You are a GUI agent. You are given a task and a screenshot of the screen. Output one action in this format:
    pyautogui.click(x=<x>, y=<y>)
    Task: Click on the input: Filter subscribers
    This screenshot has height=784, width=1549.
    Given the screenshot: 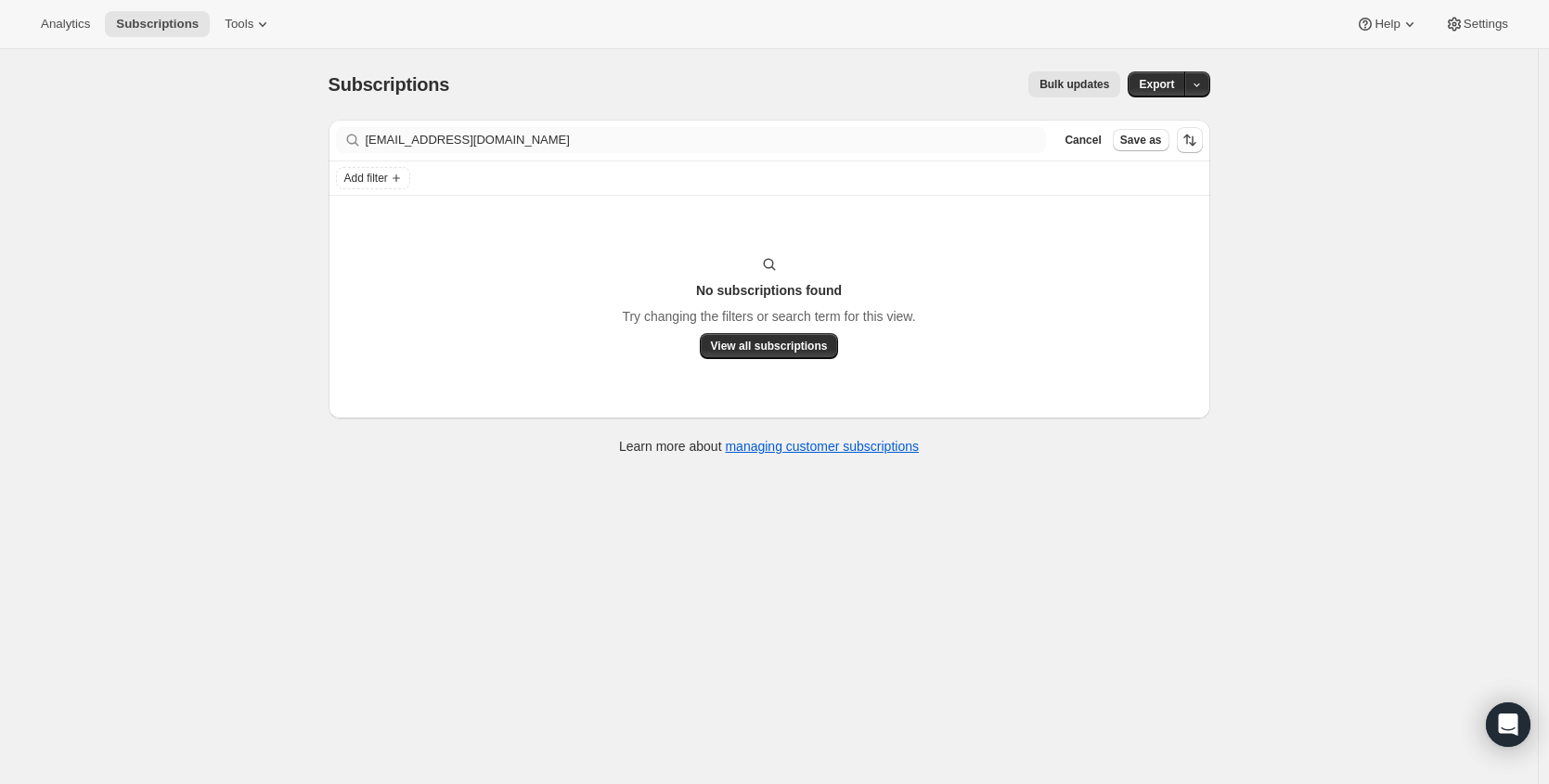 What is the action you would take?
    pyautogui.click(x=706, y=140)
    